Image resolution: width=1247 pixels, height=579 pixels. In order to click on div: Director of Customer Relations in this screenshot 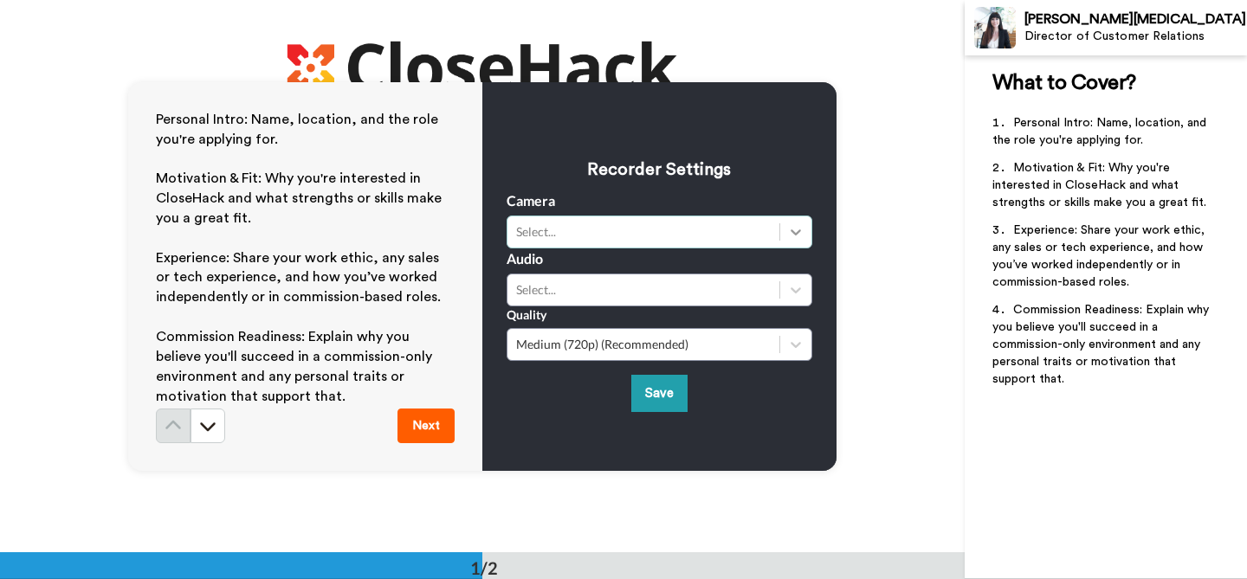, I will do `click(1135, 36)`.